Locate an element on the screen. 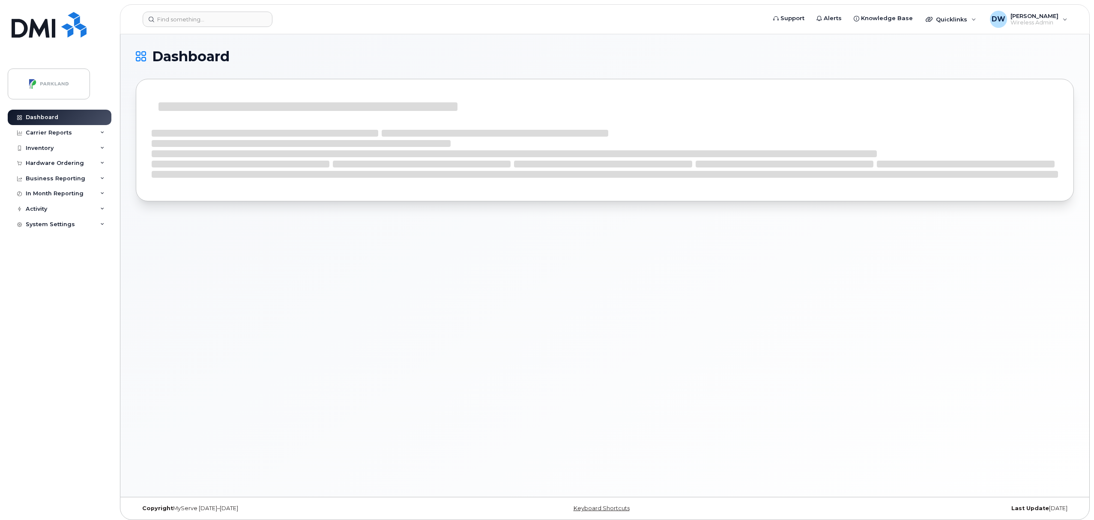 This screenshot has width=1094, height=520. a: Keyboard Shortcuts is located at coordinates (601, 508).